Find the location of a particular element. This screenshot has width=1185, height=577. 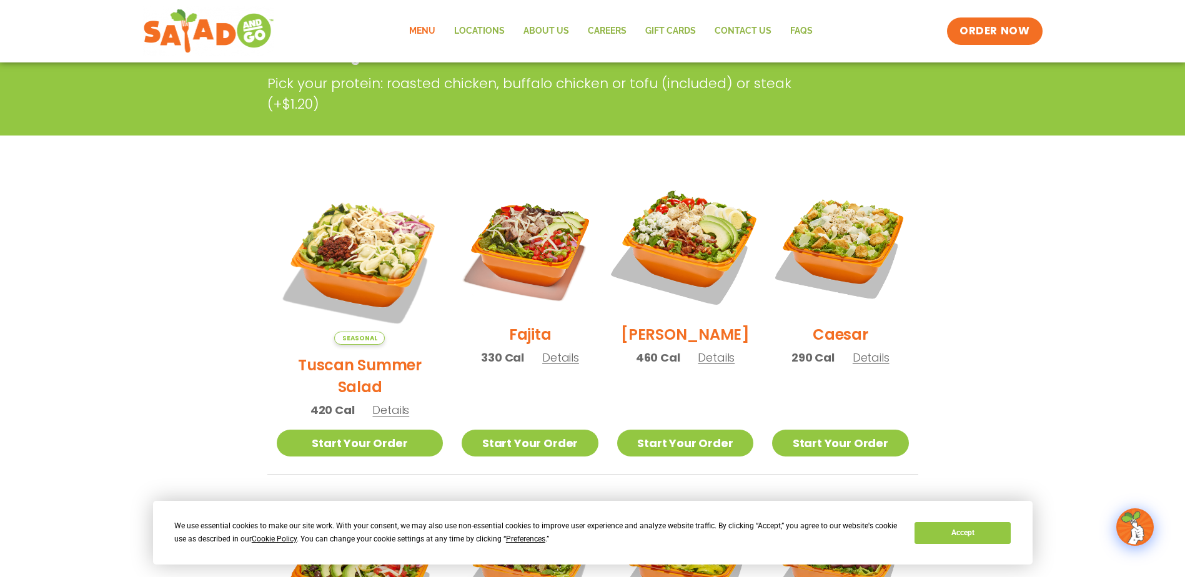

a: Careers is located at coordinates (607, 31).